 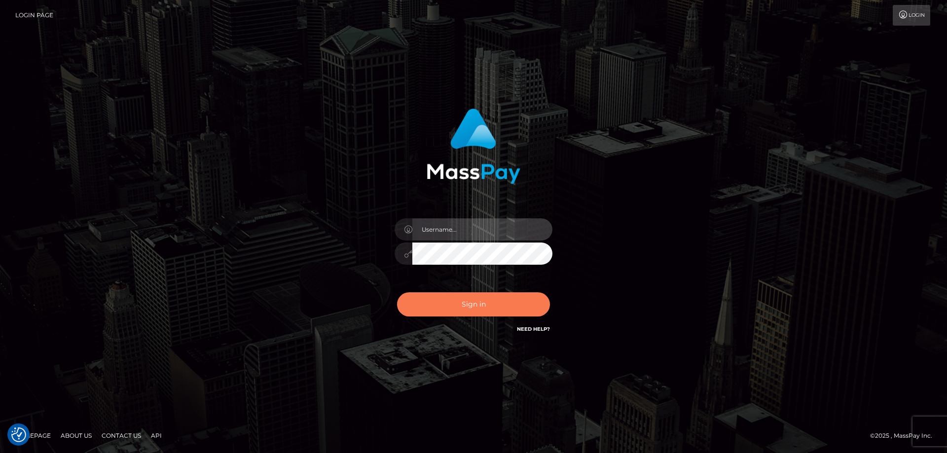 What do you see at coordinates (482, 229) in the screenshot?
I see `input: Username...` at bounding box center [482, 229].